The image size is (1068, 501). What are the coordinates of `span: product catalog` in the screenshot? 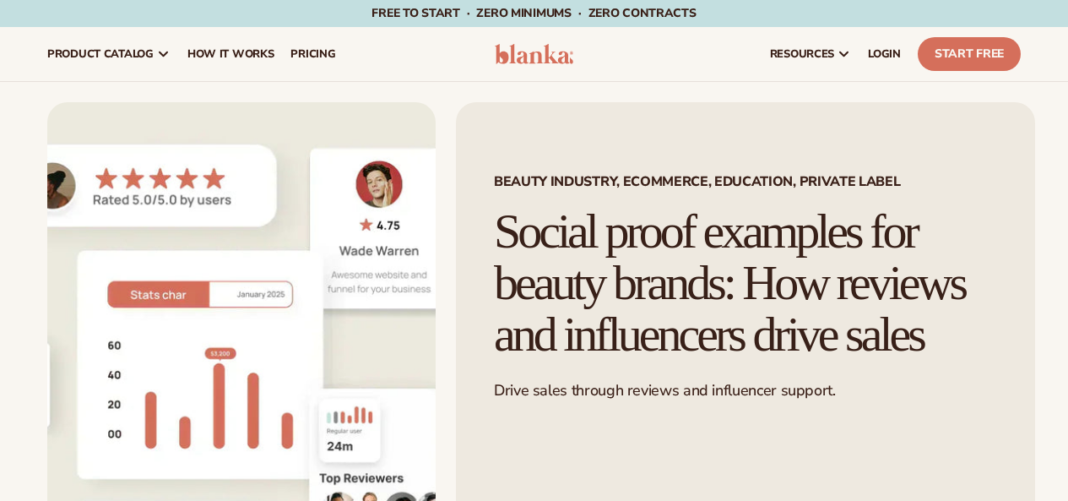 It's located at (100, 54).